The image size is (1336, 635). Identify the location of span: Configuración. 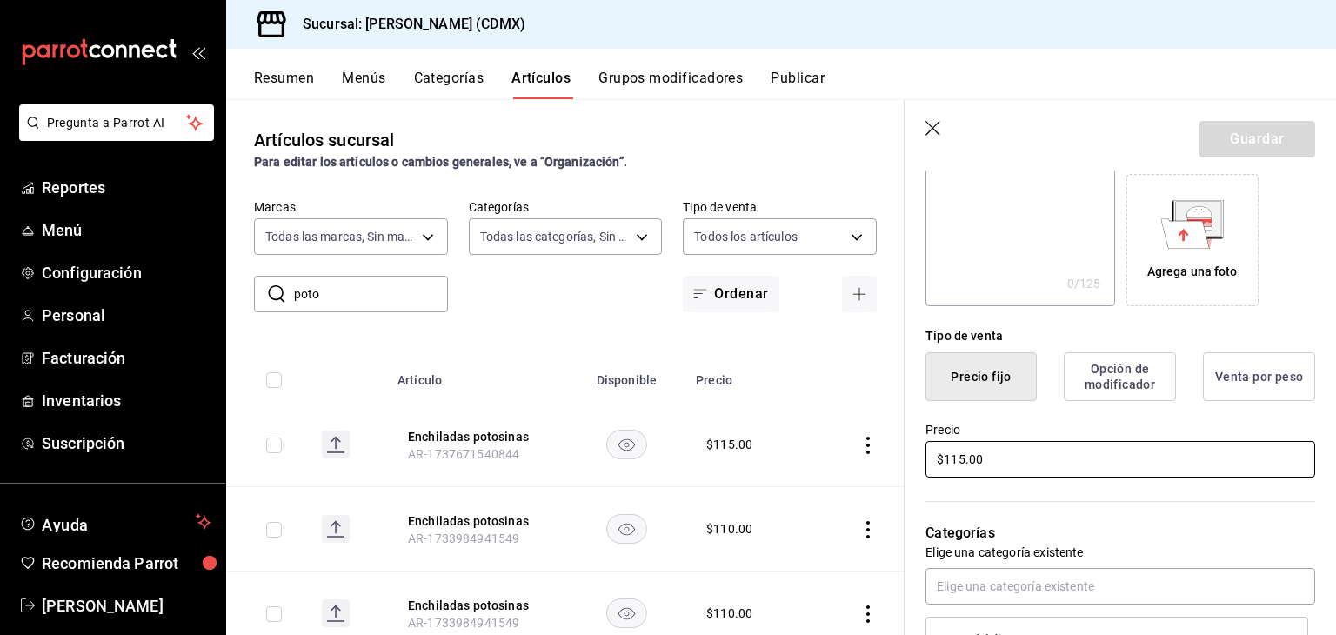
(126, 272).